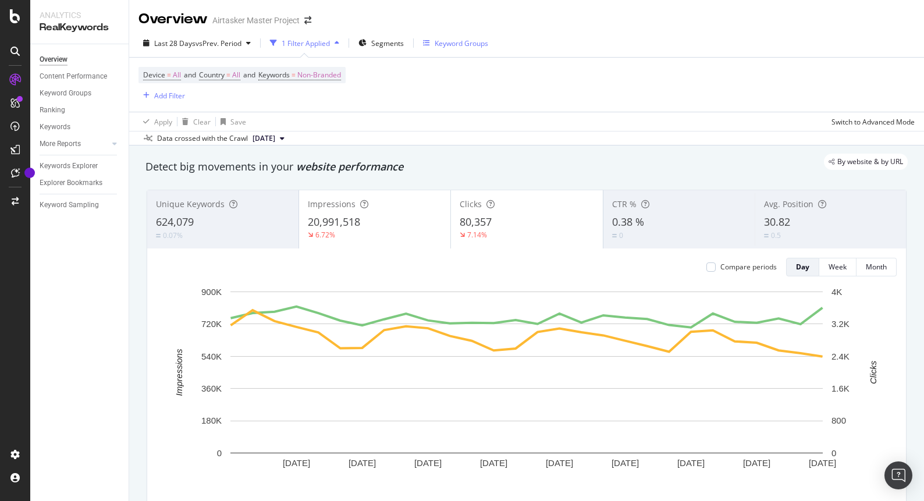 The image size is (924, 501). I want to click on div: More Reports, so click(60, 144).